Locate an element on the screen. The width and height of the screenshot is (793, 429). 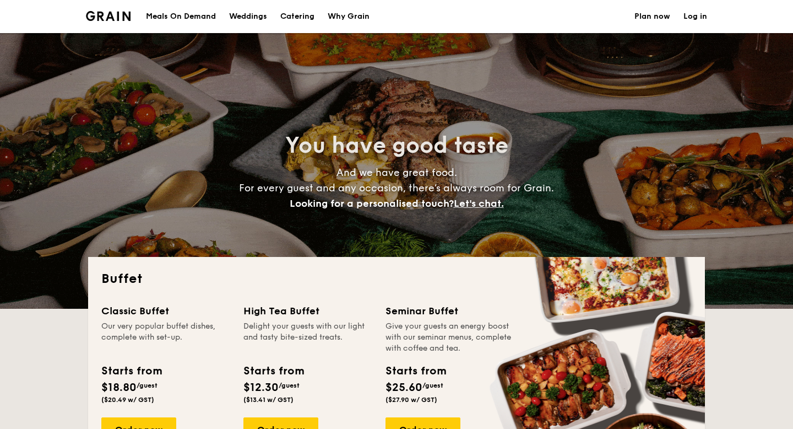
span: Looking for a personalised touch? is located at coordinates (372, 203).